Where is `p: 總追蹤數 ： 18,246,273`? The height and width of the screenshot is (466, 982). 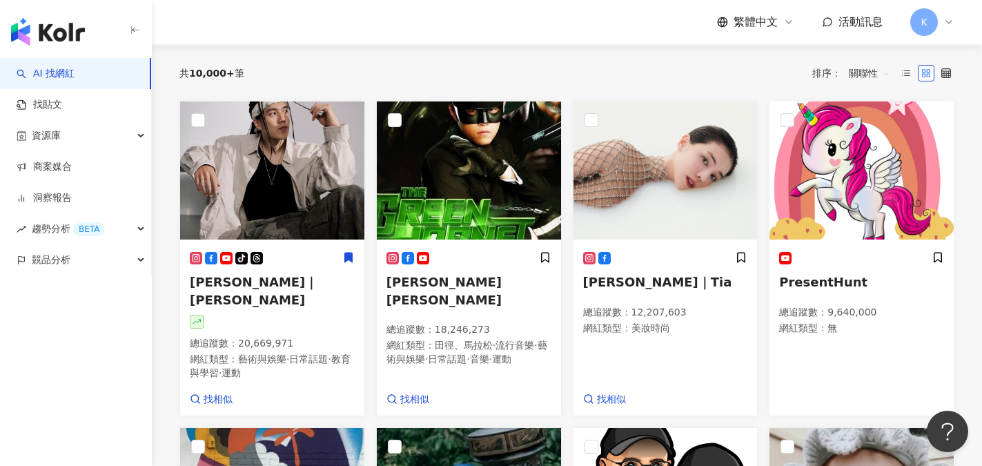 p: 總追蹤數 ： 18,246,273 is located at coordinates (469, 330).